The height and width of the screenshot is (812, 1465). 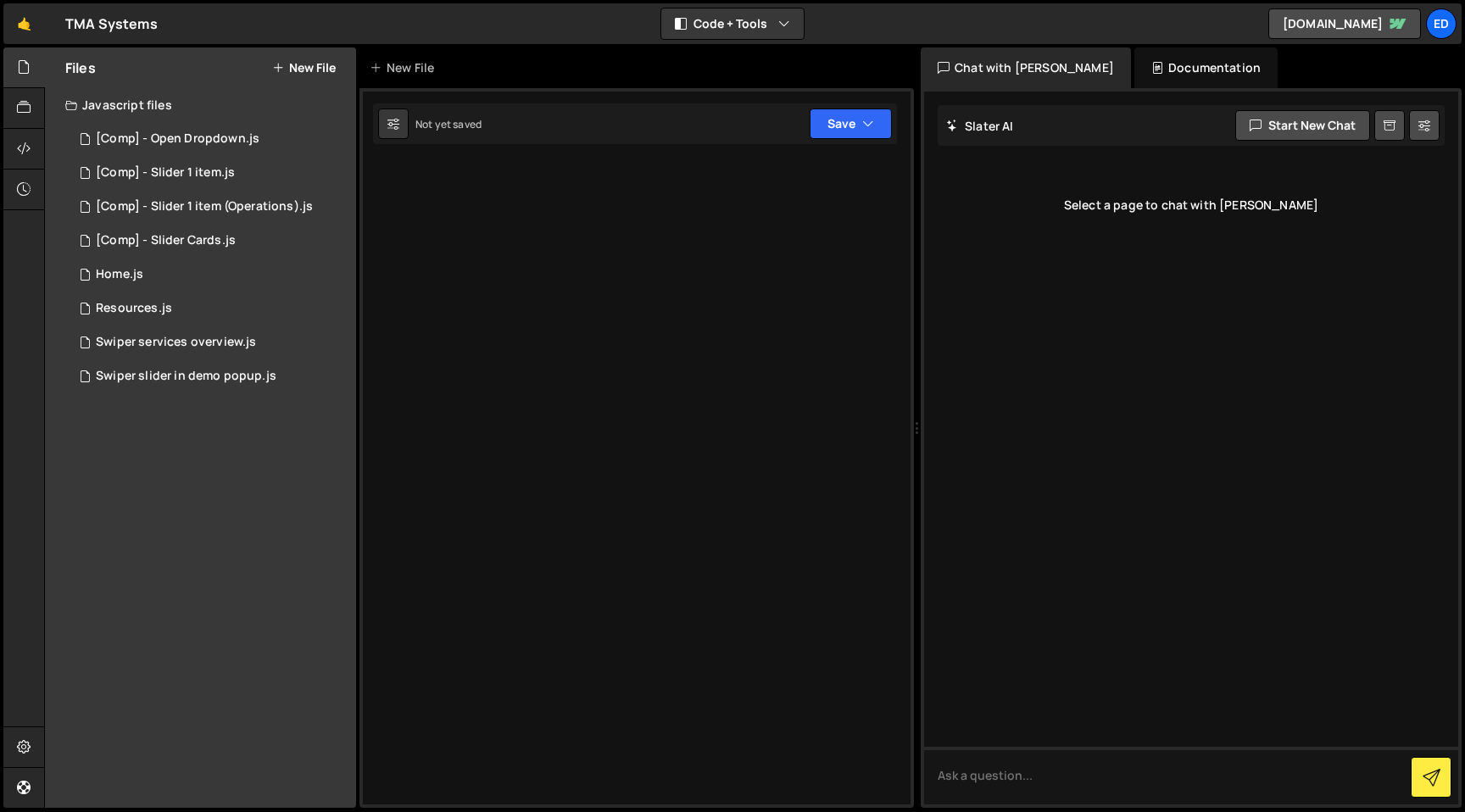 I want to click on button: Code + Tools, so click(x=732, y=24).